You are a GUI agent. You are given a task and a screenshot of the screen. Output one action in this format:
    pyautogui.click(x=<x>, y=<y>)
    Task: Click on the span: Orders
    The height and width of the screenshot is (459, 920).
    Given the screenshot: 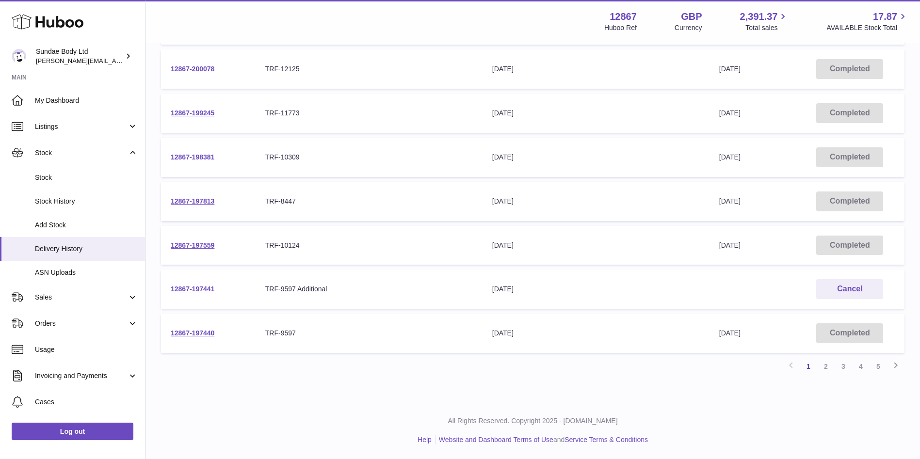 What is the action you would take?
    pyautogui.click(x=81, y=323)
    